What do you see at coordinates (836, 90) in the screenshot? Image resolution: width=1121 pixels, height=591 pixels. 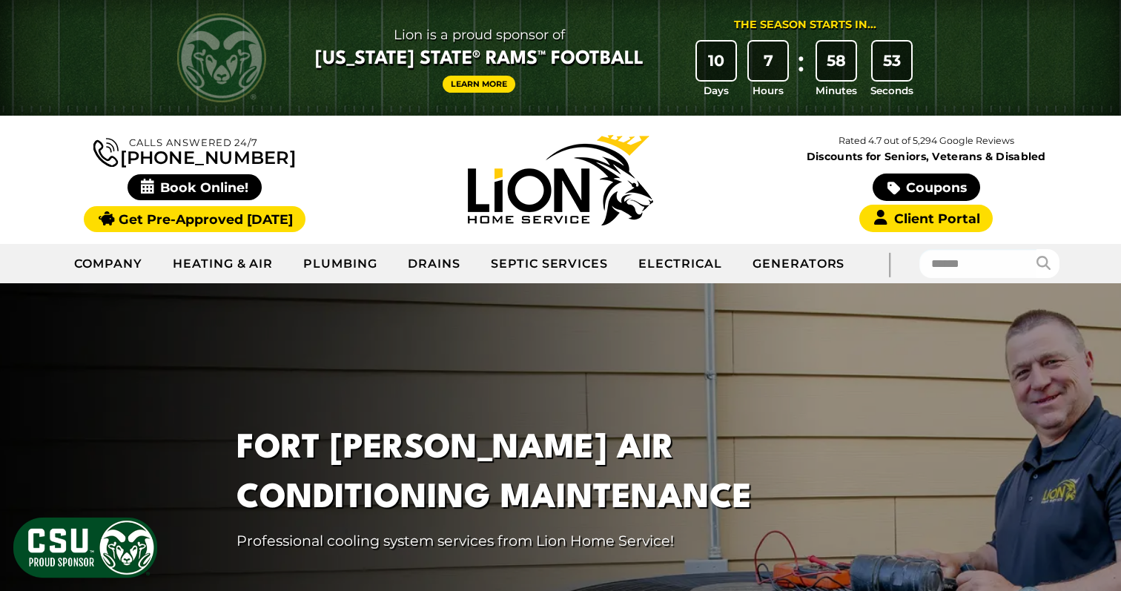 I see `span: Minutes` at bounding box center [836, 90].